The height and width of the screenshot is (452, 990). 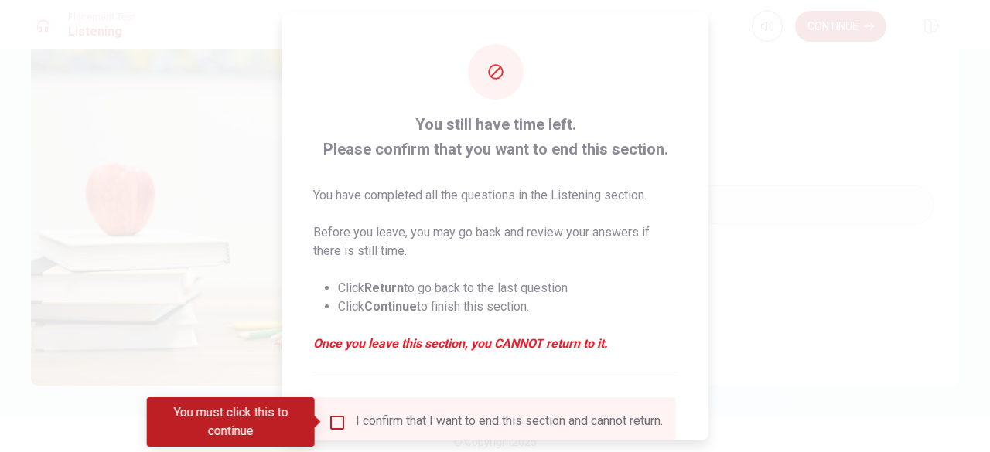 What do you see at coordinates (230, 422) in the screenshot?
I see `div: You must click this to continue` at bounding box center [230, 422].